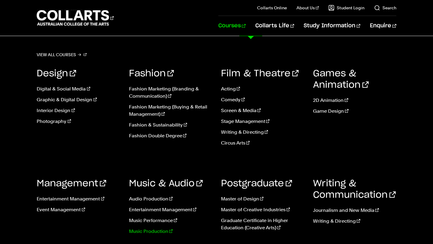 The image size is (433, 244). Describe the element at coordinates (78, 121) in the screenshot. I see `a: Photography` at that location.